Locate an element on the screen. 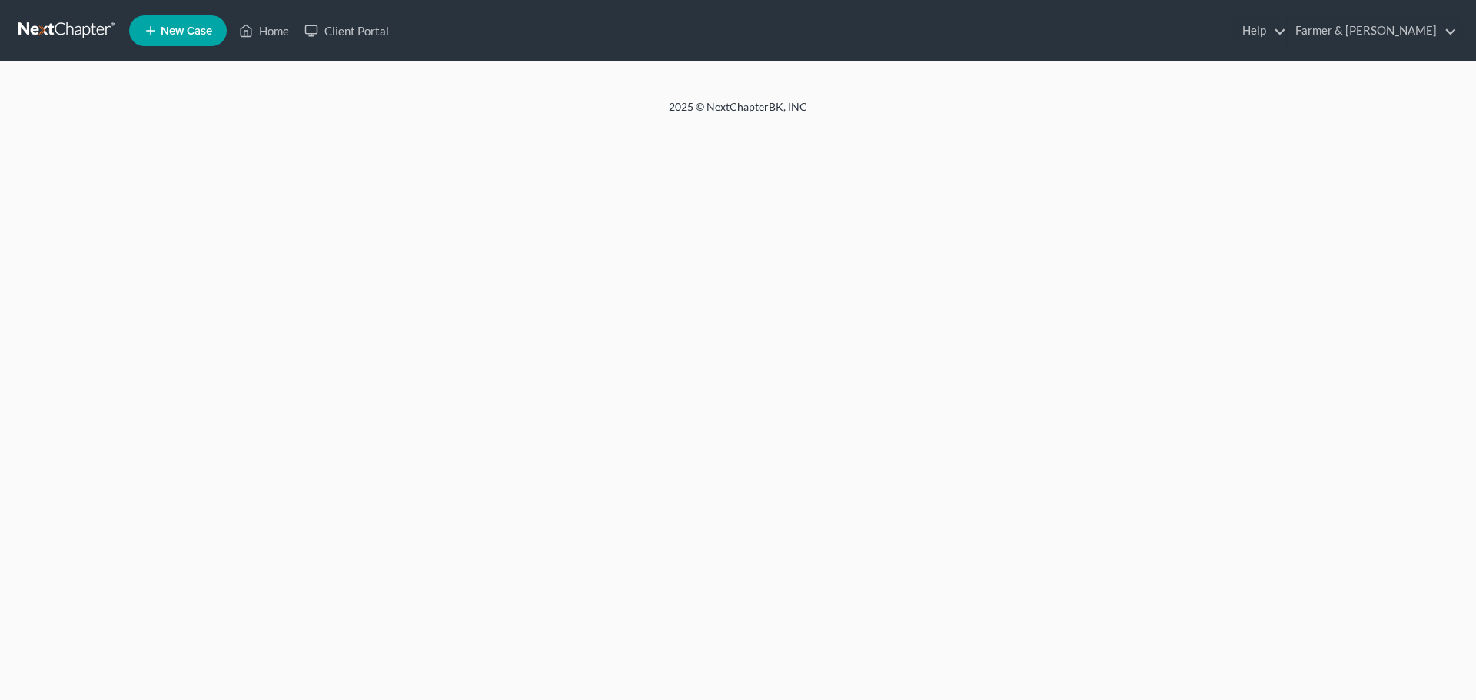 Image resolution: width=1476 pixels, height=700 pixels. a: Home is located at coordinates (264, 31).